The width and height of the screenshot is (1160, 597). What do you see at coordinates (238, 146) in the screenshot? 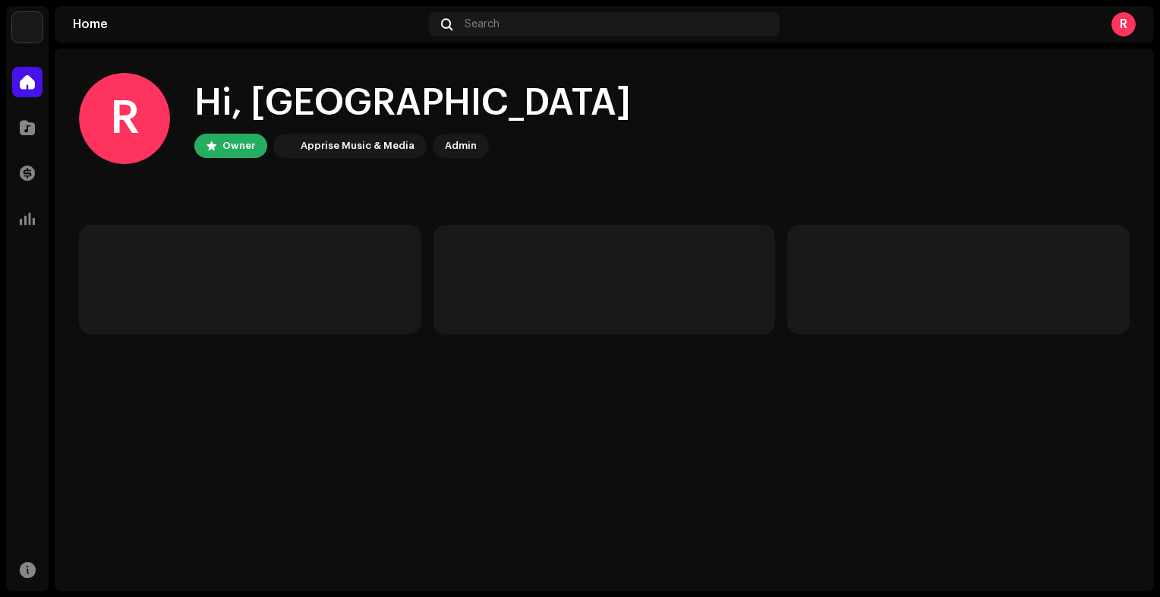
I see `div: Owner` at bounding box center [238, 146].